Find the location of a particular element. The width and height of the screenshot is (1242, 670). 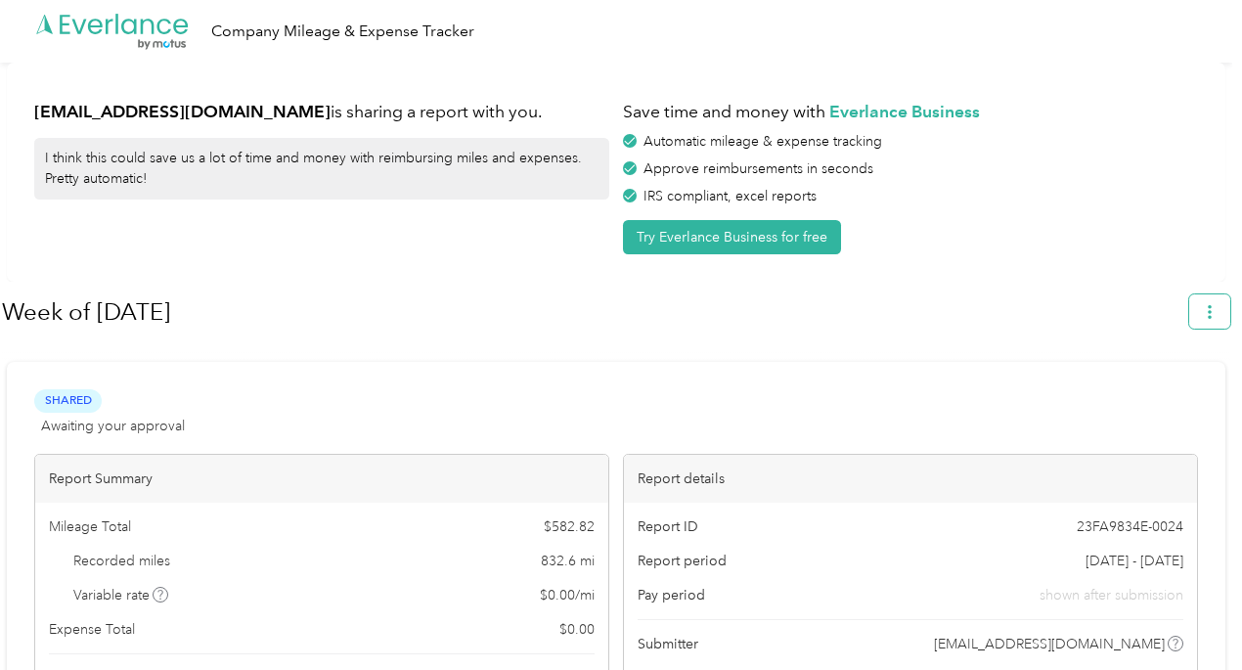

button: Try Everlance Business for free is located at coordinates (731, 237).